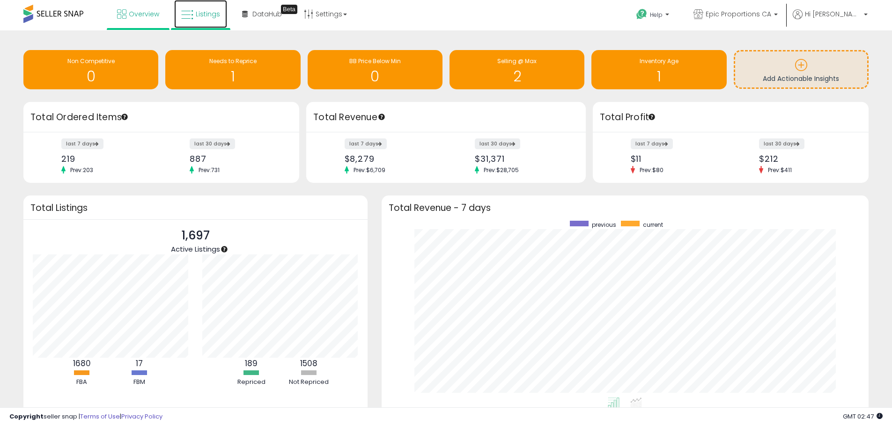  What do you see at coordinates (738, 14) in the screenshot?
I see `span: Epic Proportions CA` at bounding box center [738, 14].